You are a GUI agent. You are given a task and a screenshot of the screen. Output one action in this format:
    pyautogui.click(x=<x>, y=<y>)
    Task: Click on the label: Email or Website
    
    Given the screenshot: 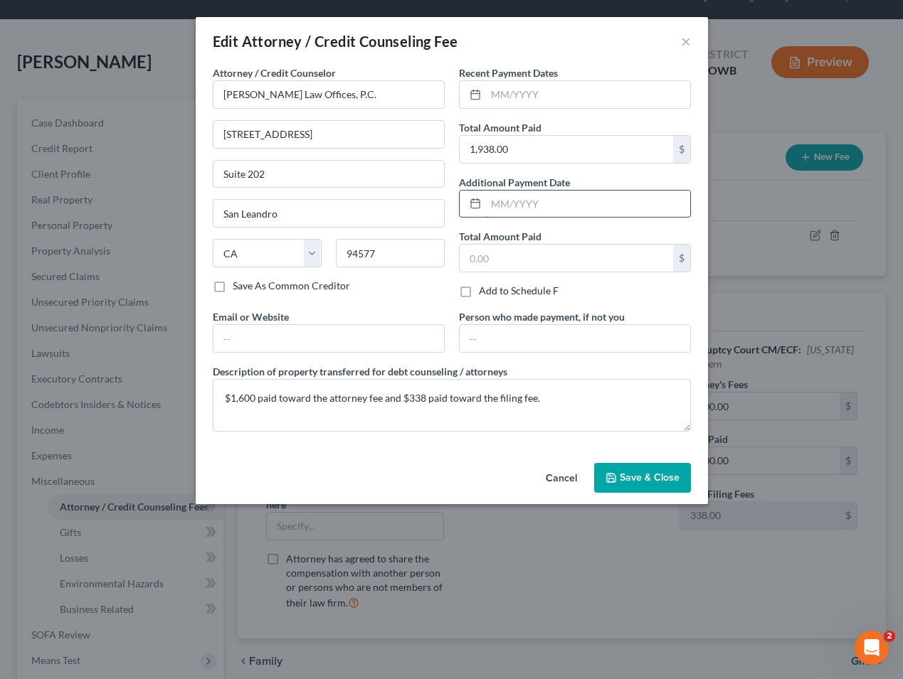 What is the action you would take?
    pyautogui.click(x=250, y=317)
    